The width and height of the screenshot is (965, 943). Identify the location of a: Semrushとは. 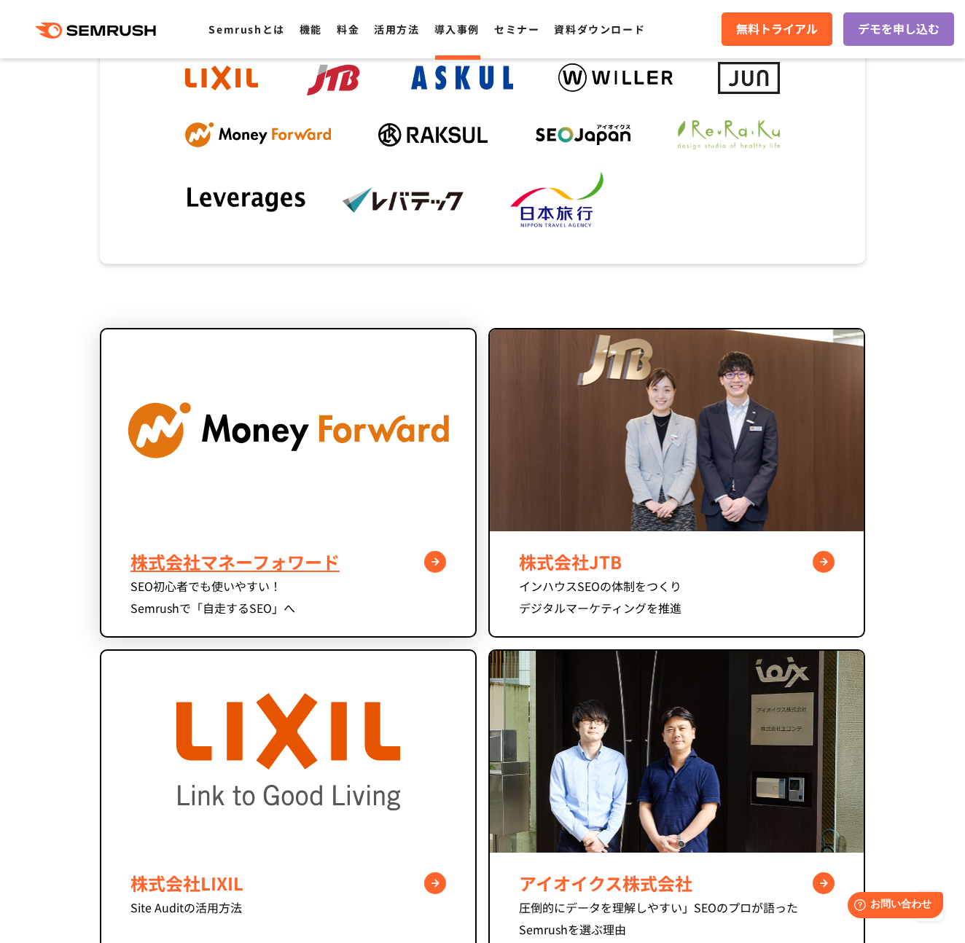
(246, 29).